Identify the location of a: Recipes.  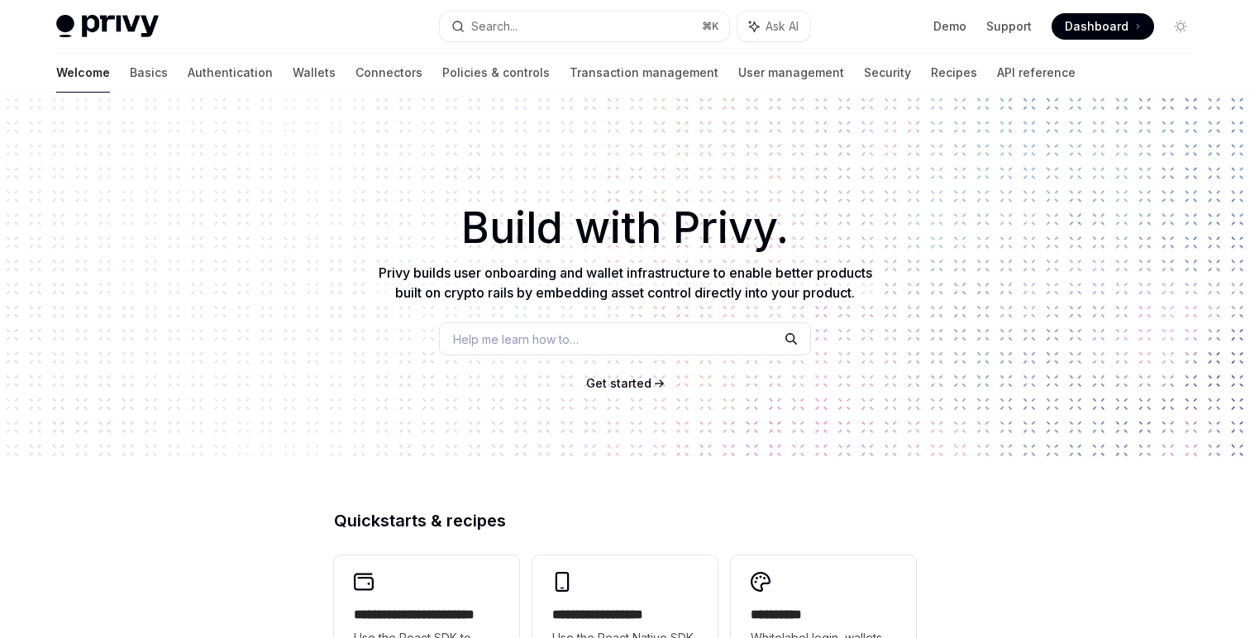
(954, 73).